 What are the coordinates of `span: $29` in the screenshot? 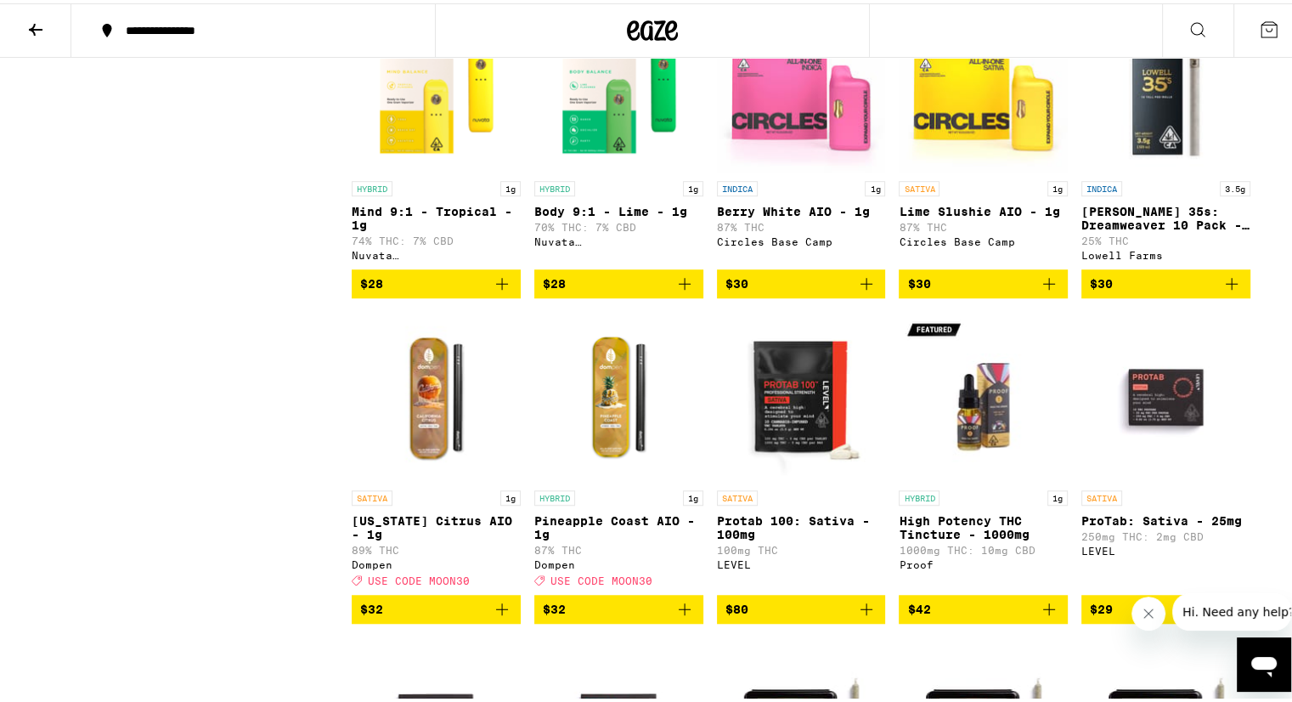 It's located at (1101, 606).